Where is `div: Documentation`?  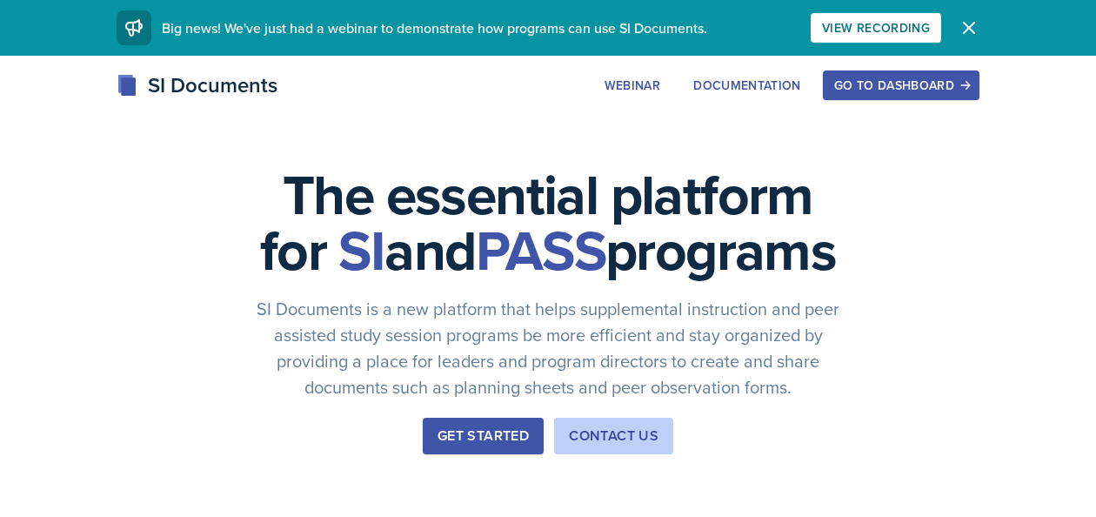
div: Documentation is located at coordinates (747, 85).